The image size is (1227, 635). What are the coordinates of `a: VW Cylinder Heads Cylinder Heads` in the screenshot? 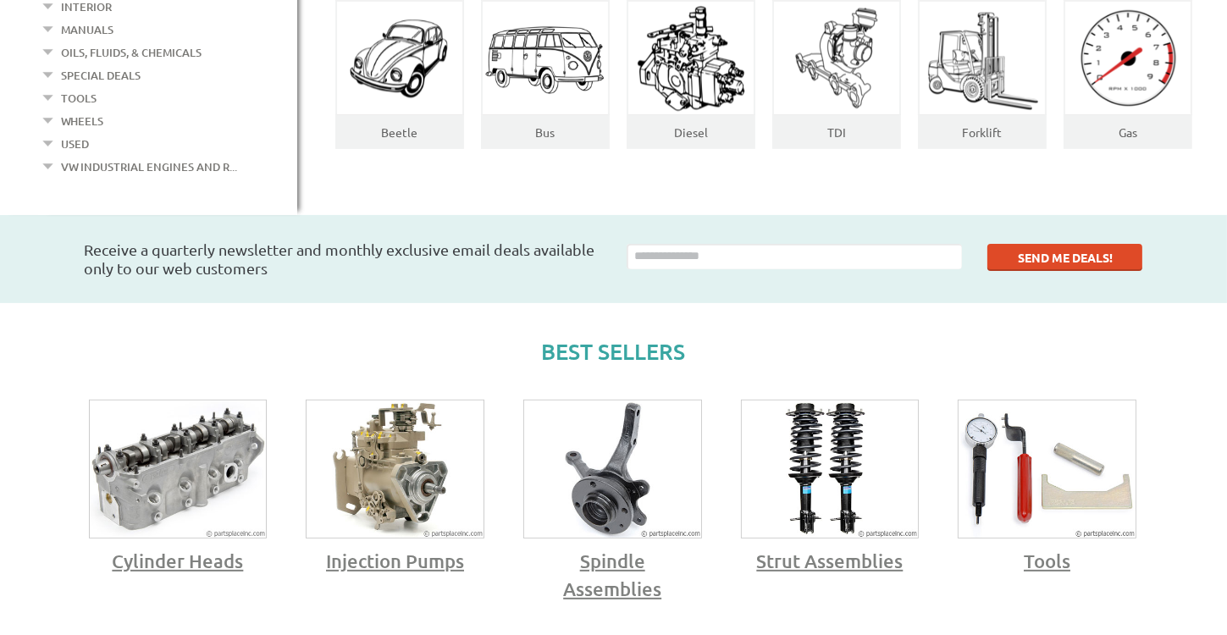 It's located at (178, 488).